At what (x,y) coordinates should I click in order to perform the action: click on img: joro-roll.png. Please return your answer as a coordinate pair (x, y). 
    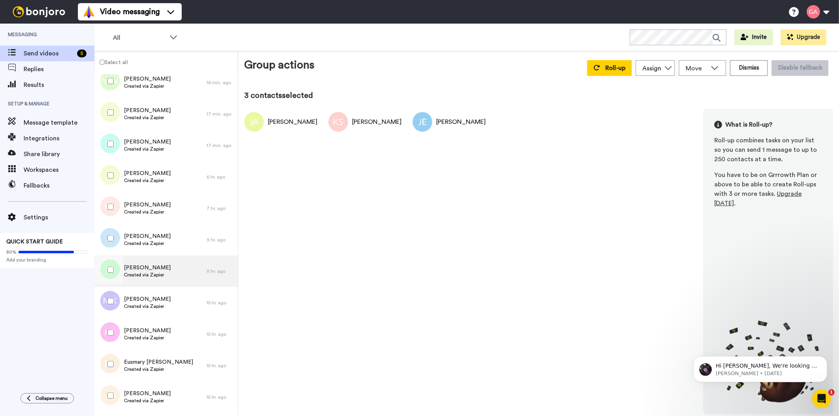
    Looking at the image, I should click on (768, 361).